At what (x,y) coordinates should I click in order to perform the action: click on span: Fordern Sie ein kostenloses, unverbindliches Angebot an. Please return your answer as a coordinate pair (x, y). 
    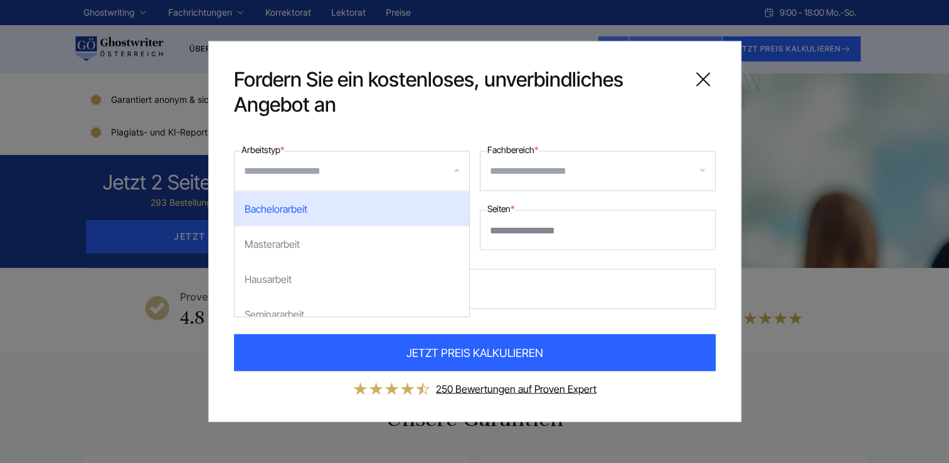
    Looking at the image, I should click on (457, 92).